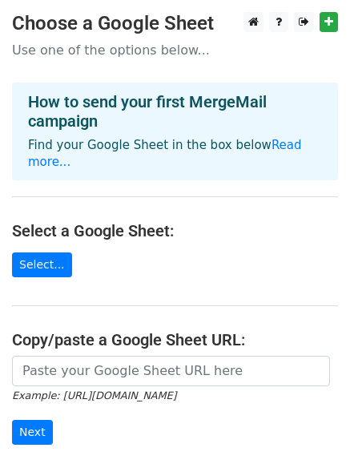  What do you see at coordinates (42, 265) in the screenshot?
I see `a: Select...` at bounding box center [42, 265].